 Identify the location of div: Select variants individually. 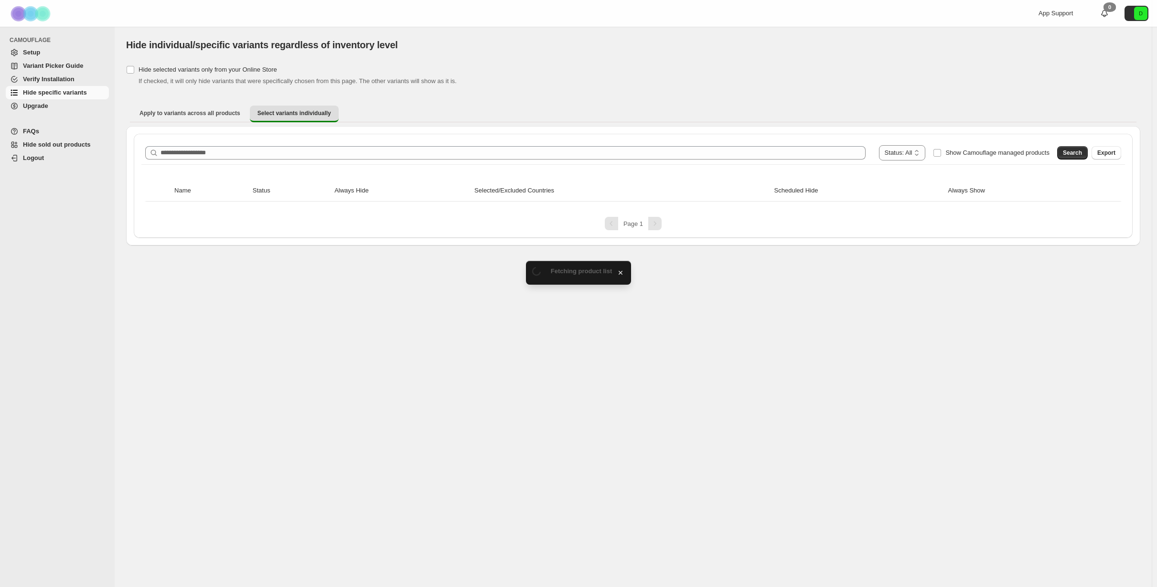
(633, 186).